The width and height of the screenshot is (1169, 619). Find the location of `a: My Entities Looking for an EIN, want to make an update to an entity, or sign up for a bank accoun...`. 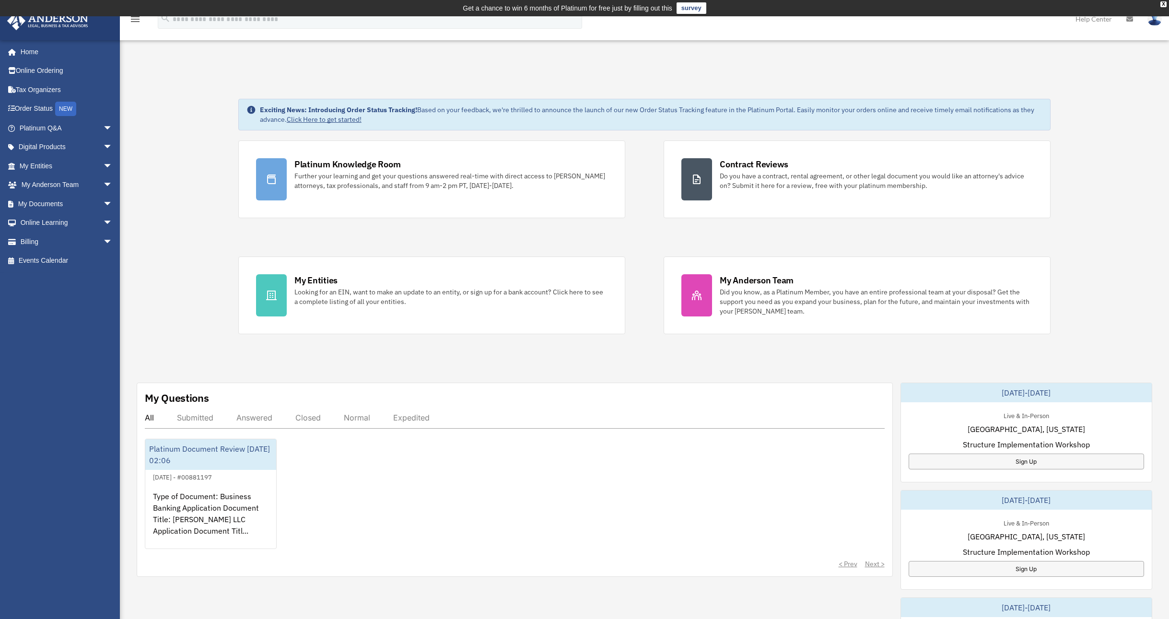

a: My Entities Looking for an EIN, want to make an update to an entity, or sign up for a bank accoun... is located at coordinates (432, 295).